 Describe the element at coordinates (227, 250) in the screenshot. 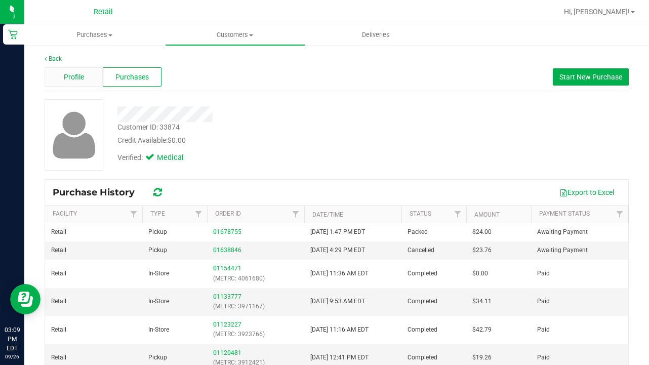

I see `a: 01638846` at that location.